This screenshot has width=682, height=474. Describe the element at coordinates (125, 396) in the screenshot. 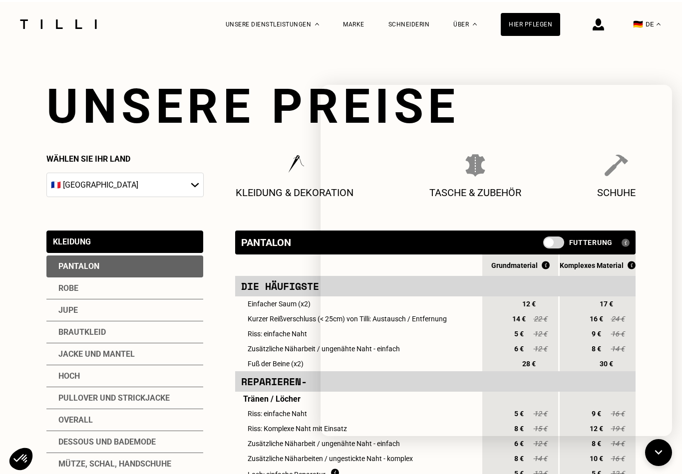

I see `div: Pullover und Strickjacke` at that location.